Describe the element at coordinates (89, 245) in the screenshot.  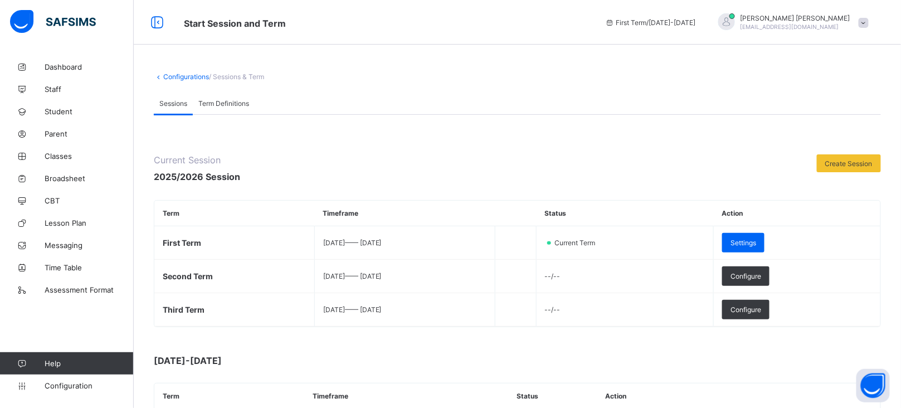
I see `span: Messaging` at that location.